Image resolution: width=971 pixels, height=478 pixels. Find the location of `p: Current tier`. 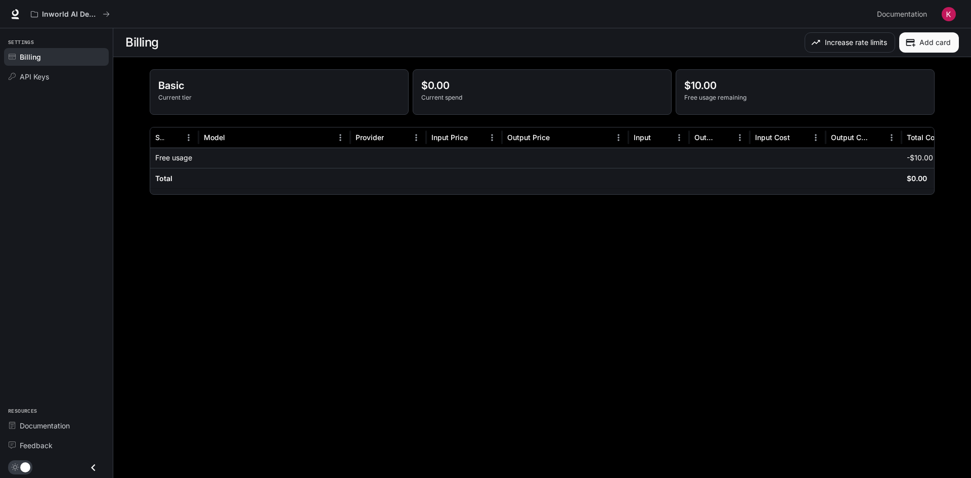

p: Current tier is located at coordinates (279, 98).